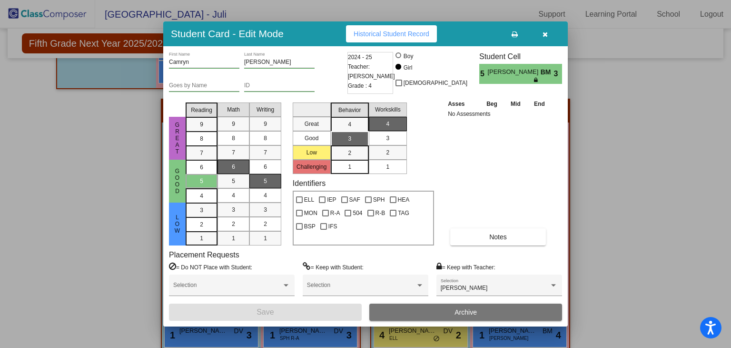 This screenshot has width=731, height=348. What do you see at coordinates (379, 199) in the screenshot?
I see `span: SPH` at bounding box center [379, 199].